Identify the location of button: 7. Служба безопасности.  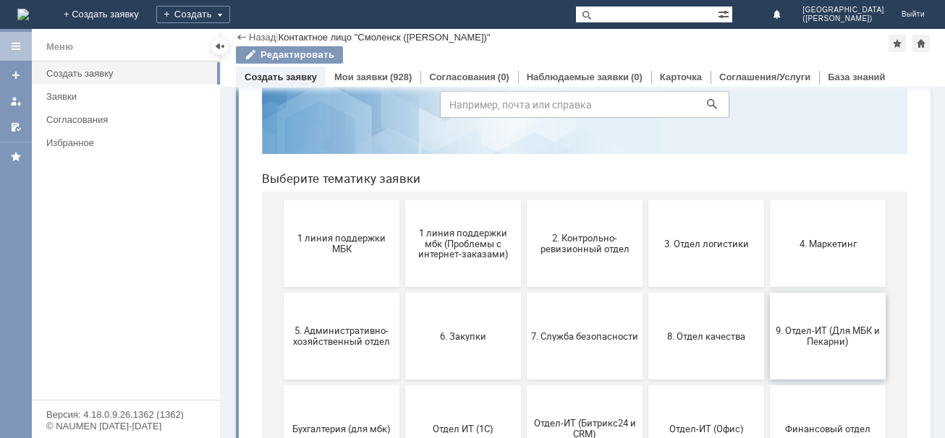
(334, 310).